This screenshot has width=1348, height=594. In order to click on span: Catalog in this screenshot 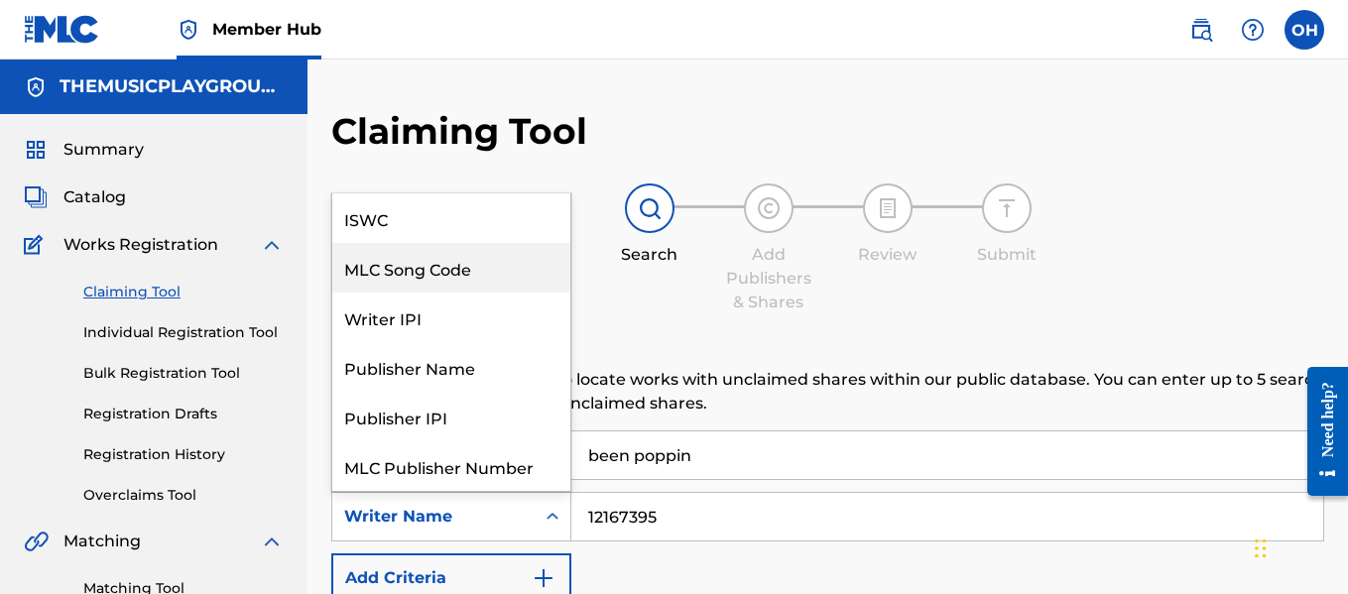, I will do `click(94, 197)`.